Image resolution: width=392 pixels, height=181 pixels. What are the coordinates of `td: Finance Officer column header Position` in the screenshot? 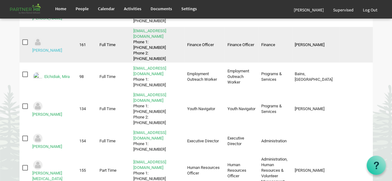 It's located at (204, 45).